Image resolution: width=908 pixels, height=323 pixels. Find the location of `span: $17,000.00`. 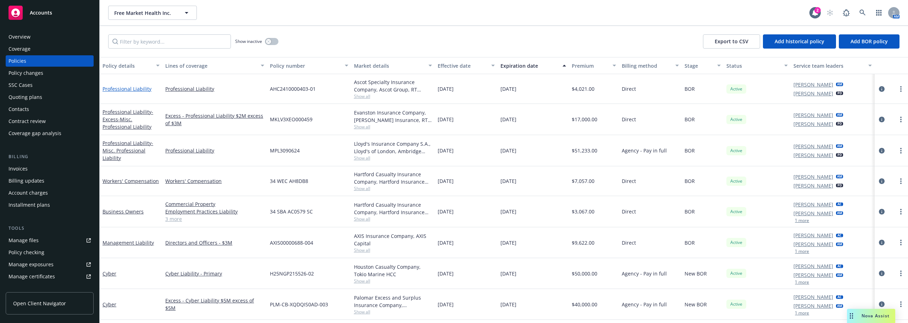

span: $17,000.00 is located at coordinates (584, 119).